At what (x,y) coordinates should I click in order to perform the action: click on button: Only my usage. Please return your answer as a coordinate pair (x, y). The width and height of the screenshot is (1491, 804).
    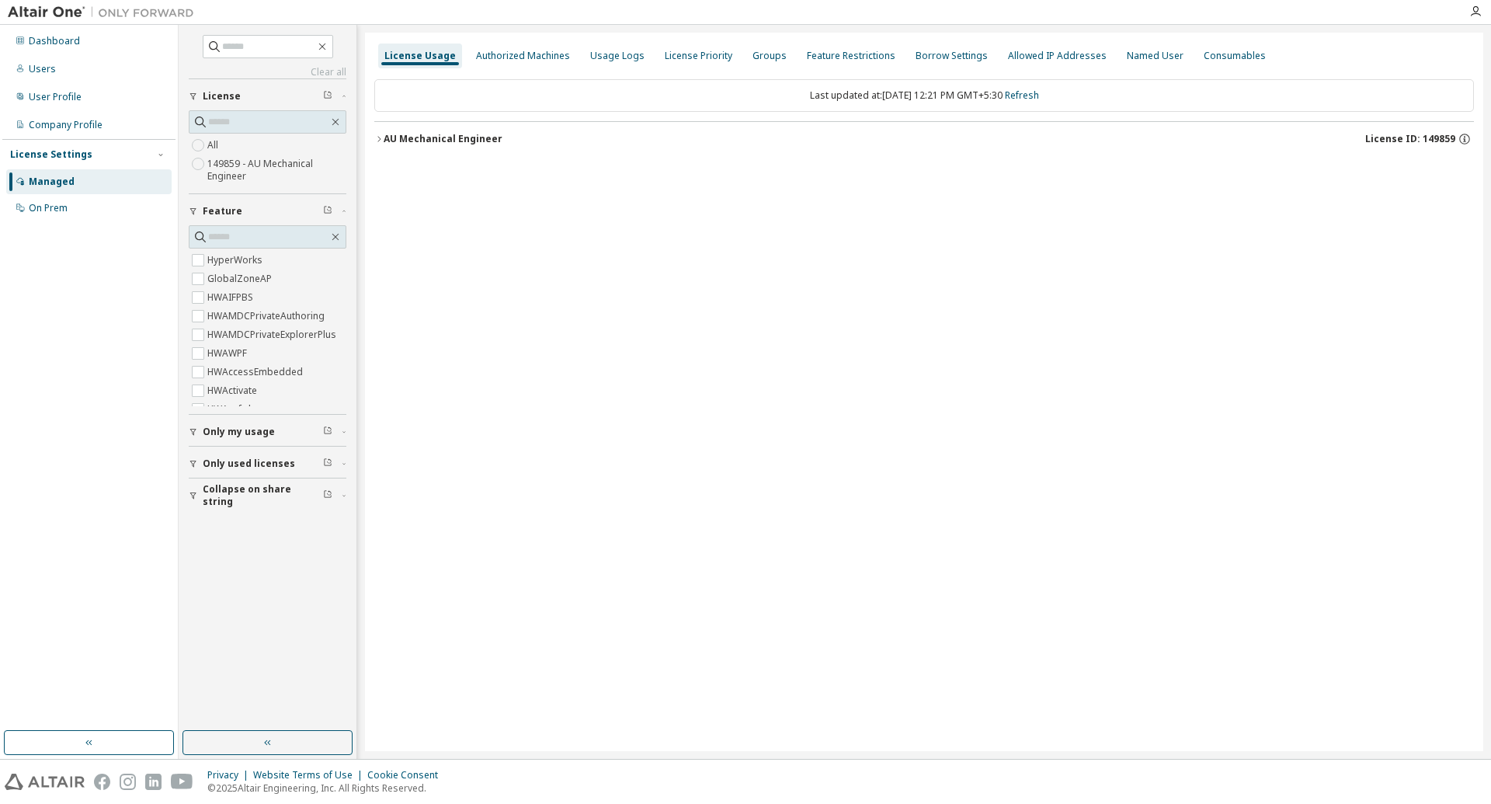
    Looking at the image, I should click on (267, 432).